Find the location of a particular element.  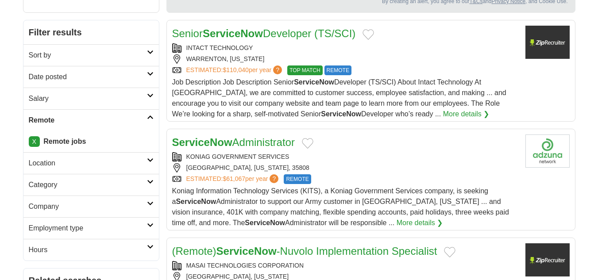

h2: Hours is located at coordinates (88, 250).